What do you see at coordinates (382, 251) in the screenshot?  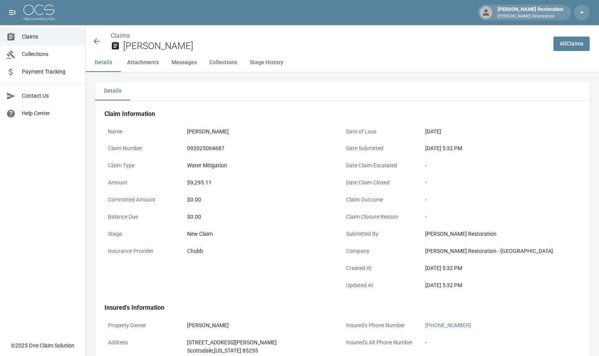 I see `p: Company` at bounding box center [382, 251].